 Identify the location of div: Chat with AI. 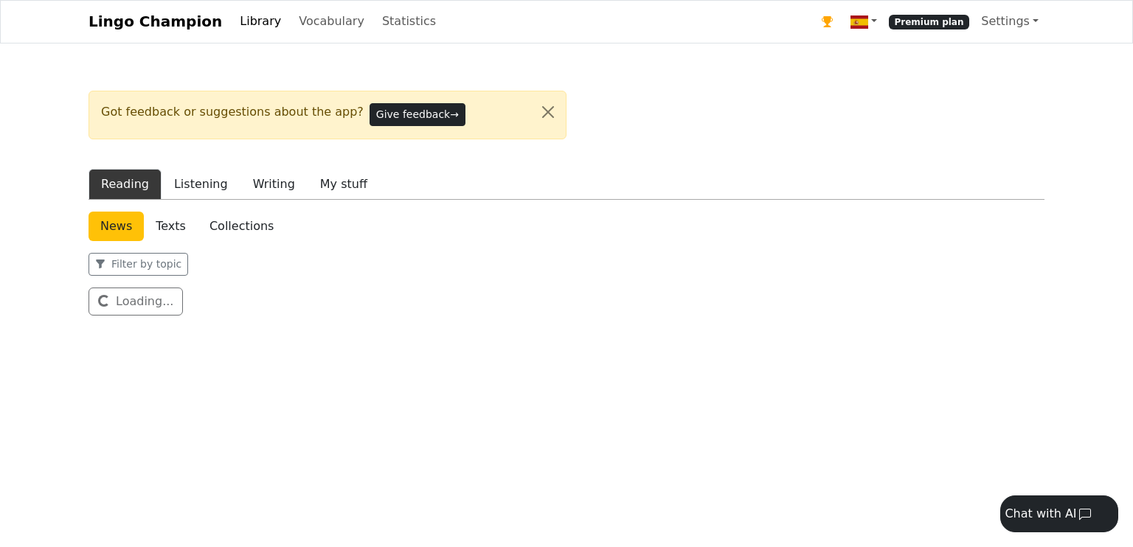
(1040, 514).